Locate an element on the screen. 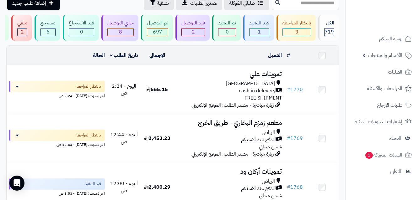 The width and height of the screenshot is (419, 200). span: 6 is located at coordinates (48, 32).